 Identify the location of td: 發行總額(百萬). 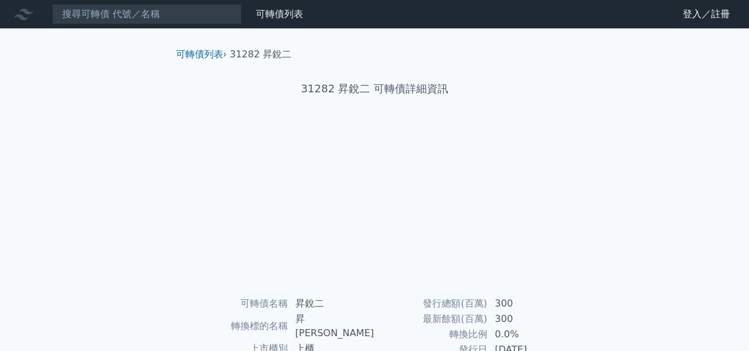
(431, 304).